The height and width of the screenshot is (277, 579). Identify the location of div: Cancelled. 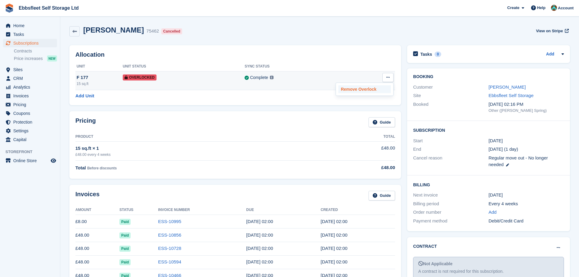
(172, 31).